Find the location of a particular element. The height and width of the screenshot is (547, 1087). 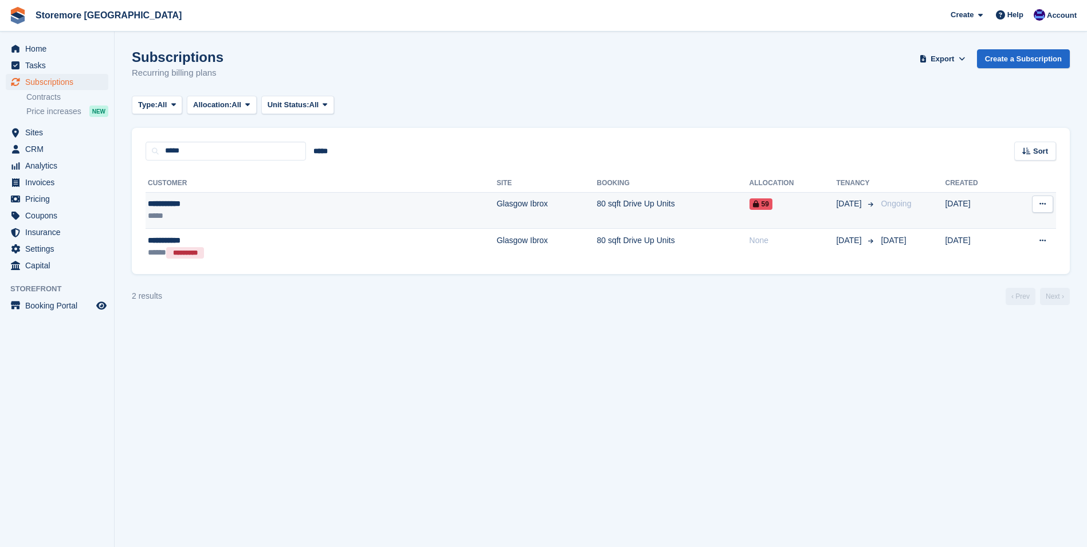

span: Account is located at coordinates (1062, 15).